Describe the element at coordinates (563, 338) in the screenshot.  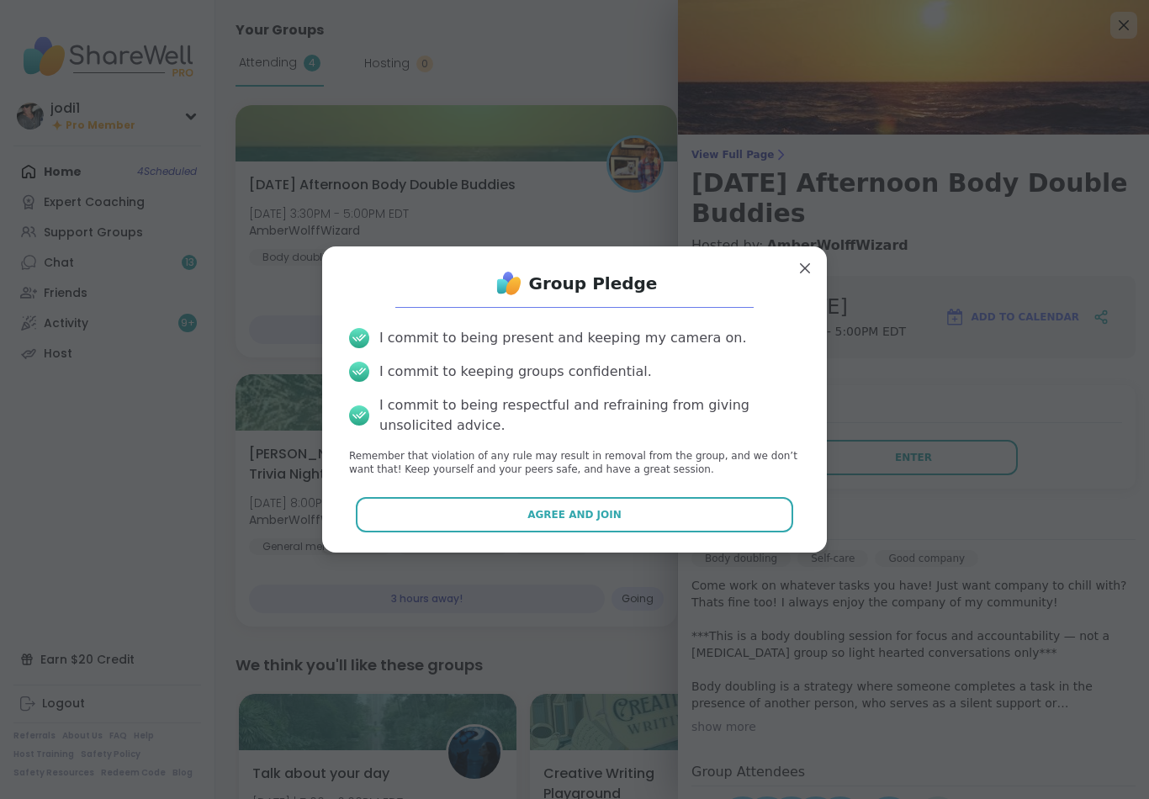
I see `div: I commit to being present and keeping my camera on.` at that location.